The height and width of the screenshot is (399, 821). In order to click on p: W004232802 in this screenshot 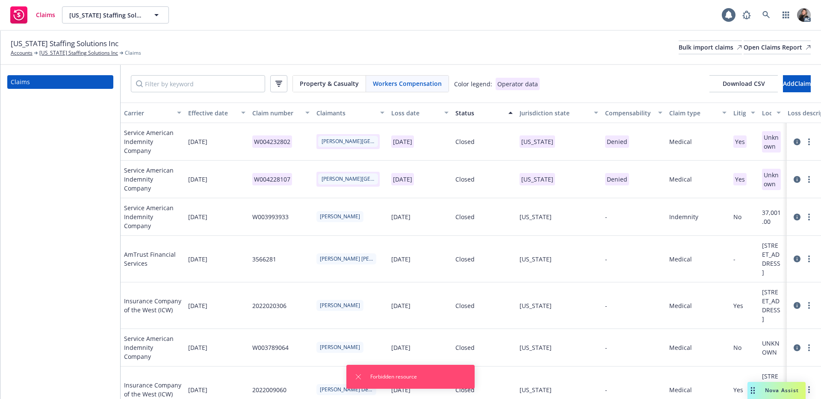, I will do `click(272, 142)`.